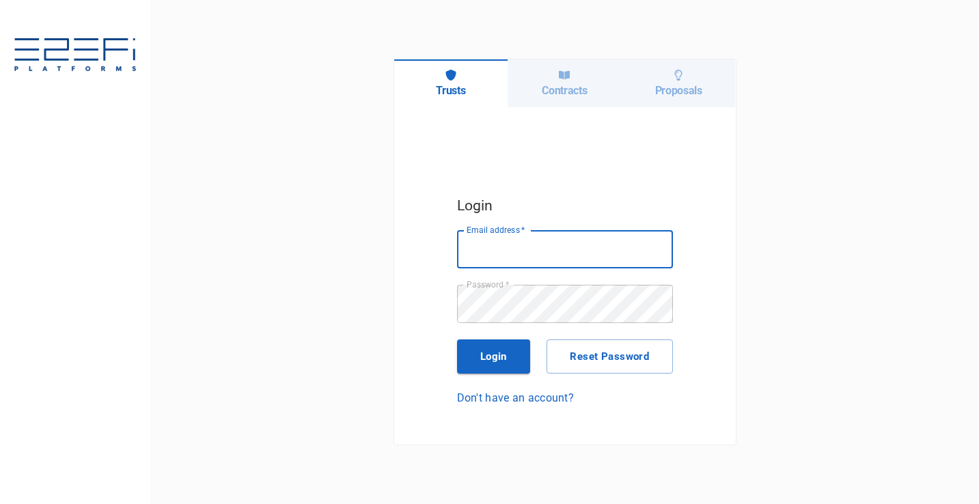  I want to click on label: Password, so click(488, 284).